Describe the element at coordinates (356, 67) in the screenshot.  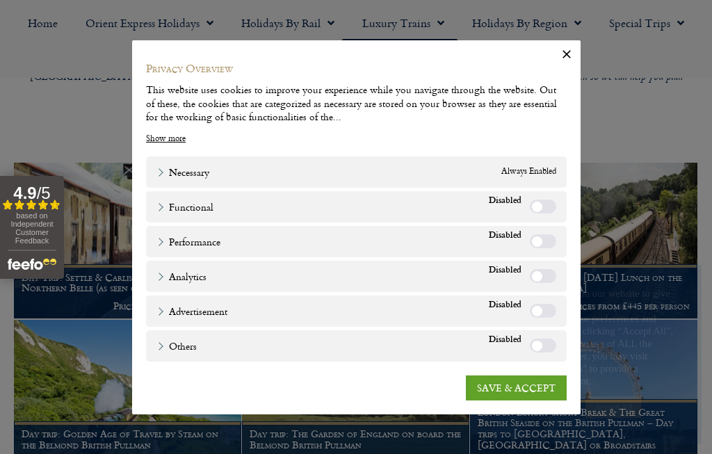
I see `h4: Privacy Overview` at that location.